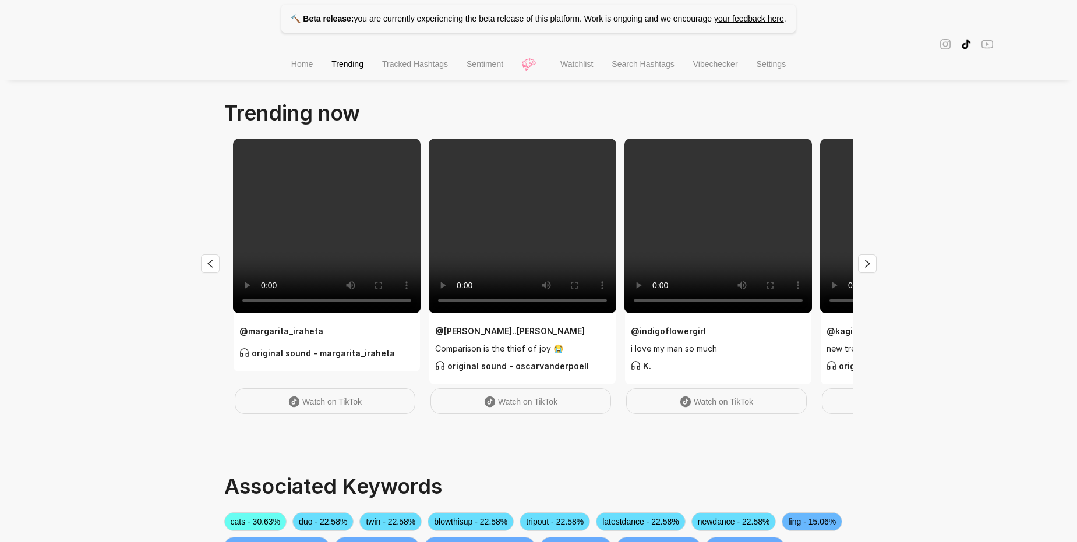  I want to click on span: tripout - 22.58%, so click(555, 522).